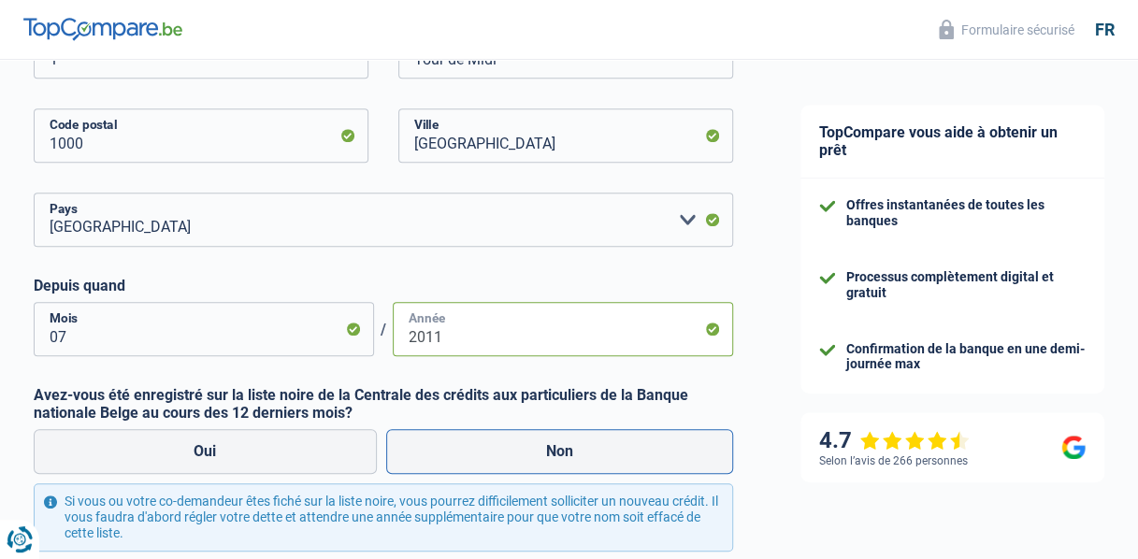 The height and width of the screenshot is (559, 1138). Describe the element at coordinates (383, 285) in the screenshot. I see `label: Depuis quand` at that location.